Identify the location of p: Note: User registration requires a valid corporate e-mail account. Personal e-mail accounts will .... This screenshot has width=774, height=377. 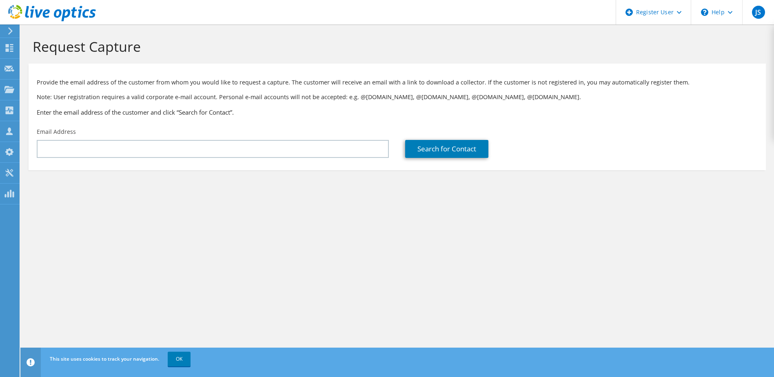
(397, 97).